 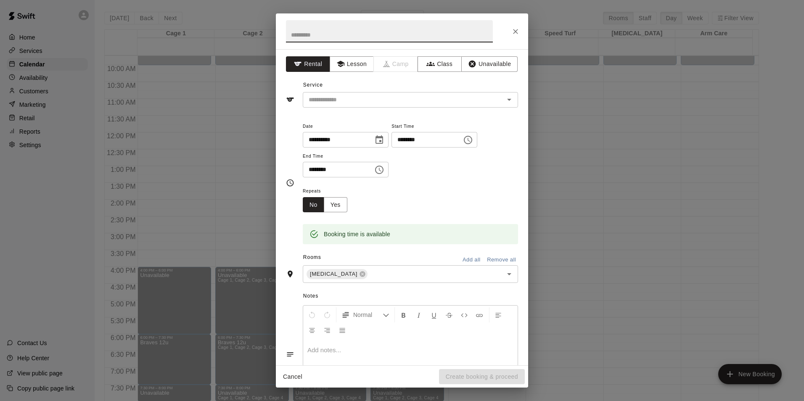 What do you see at coordinates (411, 297) in the screenshot?
I see `span: Notes` at bounding box center [411, 297].